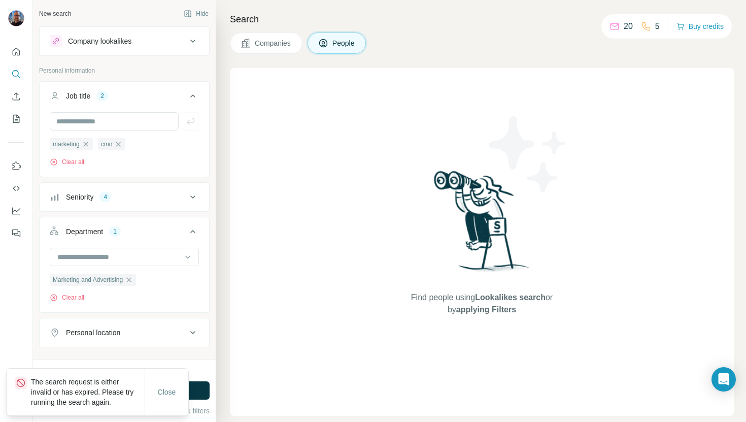 The width and height of the screenshot is (746, 422). What do you see at coordinates (482, 19) in the screenshot?
I see `h4: Search` at bounding box center [482, 19].